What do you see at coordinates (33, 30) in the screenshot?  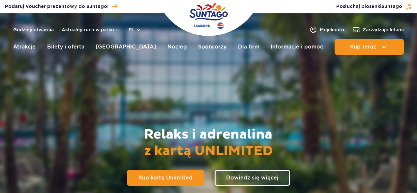 I see `a: Godziny otwarcia` at bounding box center [33, 30].